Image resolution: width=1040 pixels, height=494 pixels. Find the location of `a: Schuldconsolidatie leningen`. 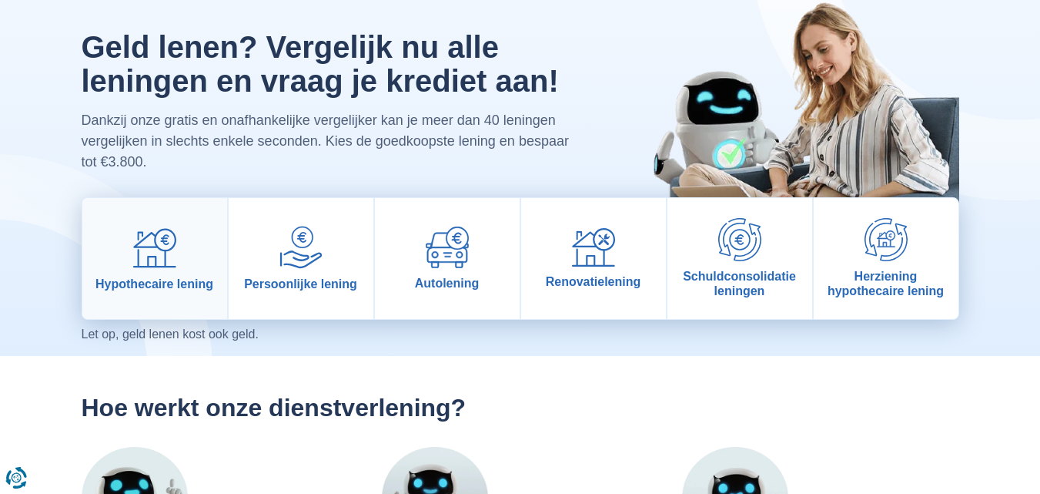

a: Schuldconsolidatie leningen is located at coordinates (740, 258).